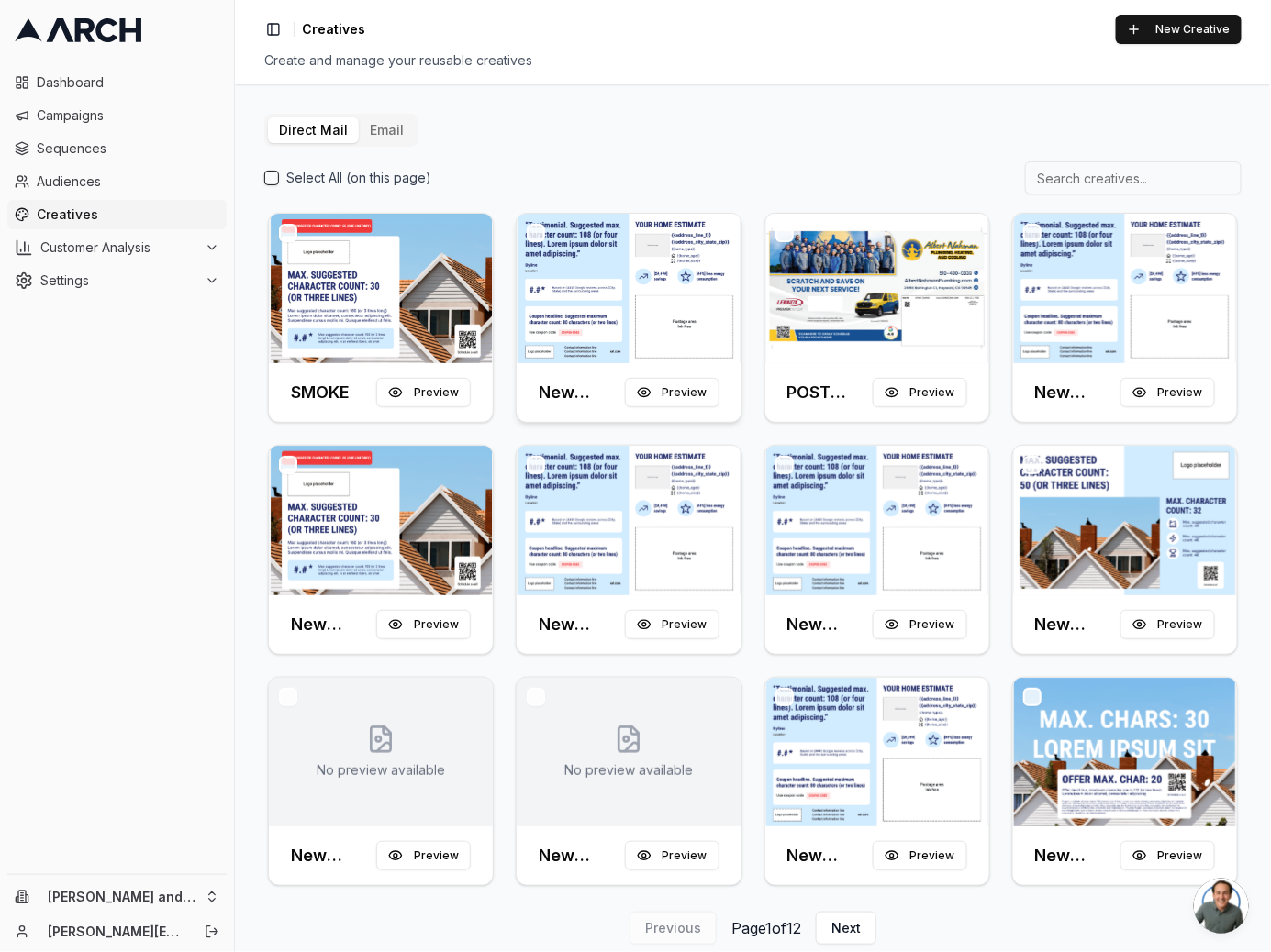 The height and width of the screenshot is (952, 1271). I want to click on a: Sequences, so click(117, 149).